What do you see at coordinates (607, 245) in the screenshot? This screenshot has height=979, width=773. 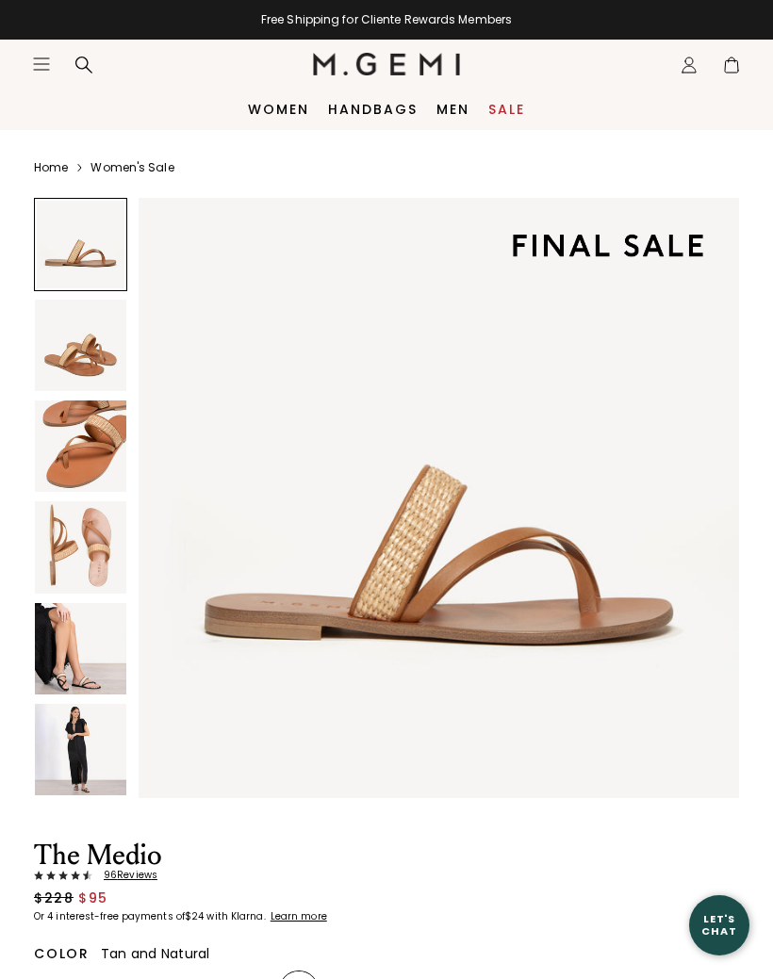 I see `img: final sale tag` at bounding box center [607, 245].